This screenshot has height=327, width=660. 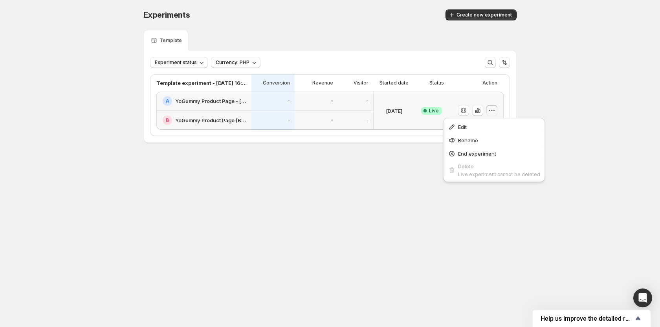 What do you see at coordinates (394, 83) in the screenshot?
I see `p: Started date` at bounding box center [394, 83].